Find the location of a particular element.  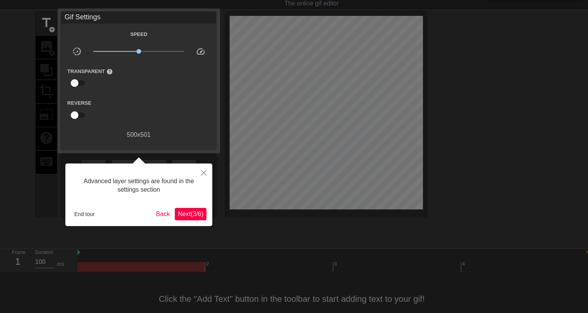

button: Close is located at coordinates (204, 172).